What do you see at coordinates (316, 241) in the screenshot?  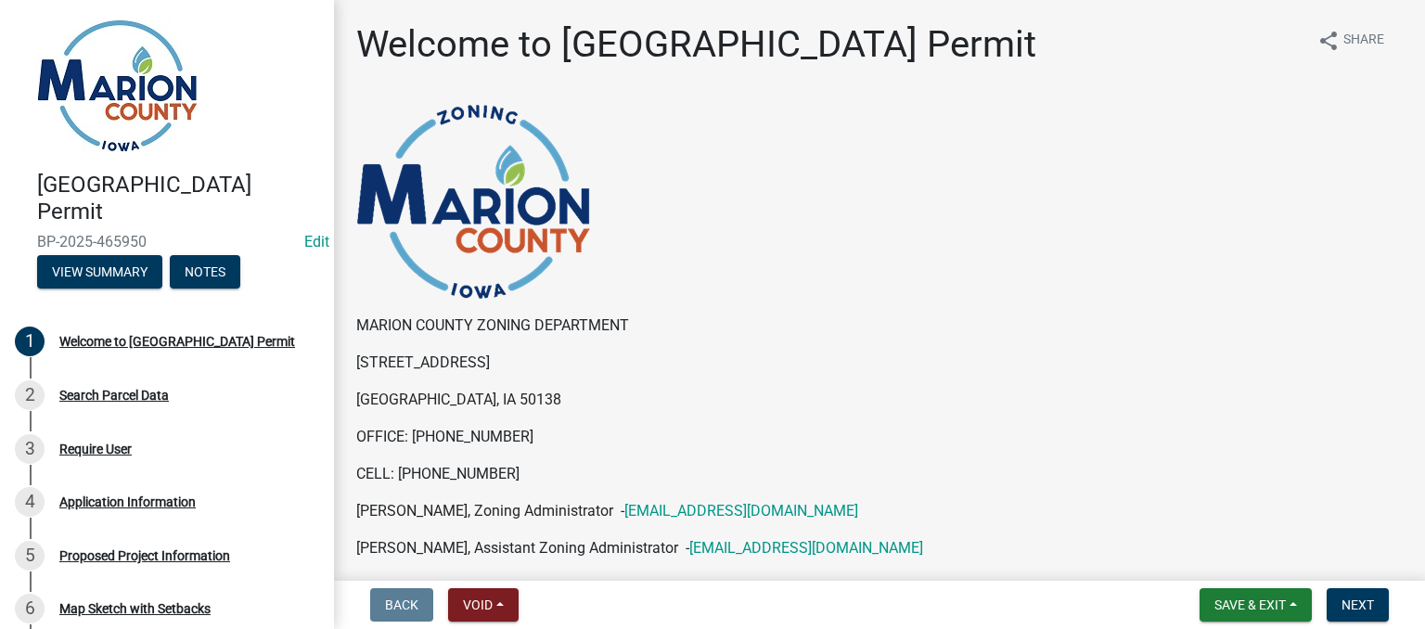 I see `wm-modal-confirm: Edit Application Number` at bounding box center [316, 241].